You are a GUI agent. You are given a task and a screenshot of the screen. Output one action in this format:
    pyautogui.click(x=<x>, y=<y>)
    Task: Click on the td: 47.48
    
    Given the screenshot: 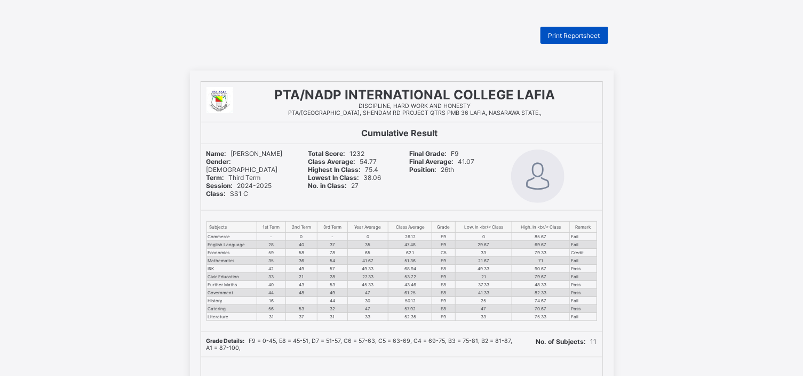 What is the action you would take?
    pyautogui.click(x=410, y=244)
    